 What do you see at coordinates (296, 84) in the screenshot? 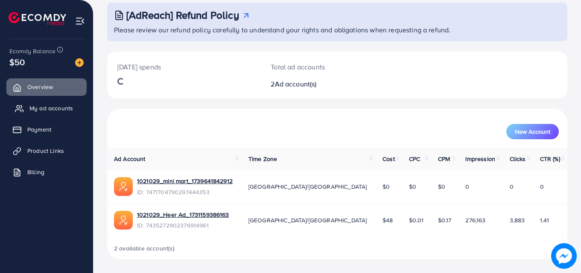
I see `span: Ad account(s)` at bounding box center [296, 84].